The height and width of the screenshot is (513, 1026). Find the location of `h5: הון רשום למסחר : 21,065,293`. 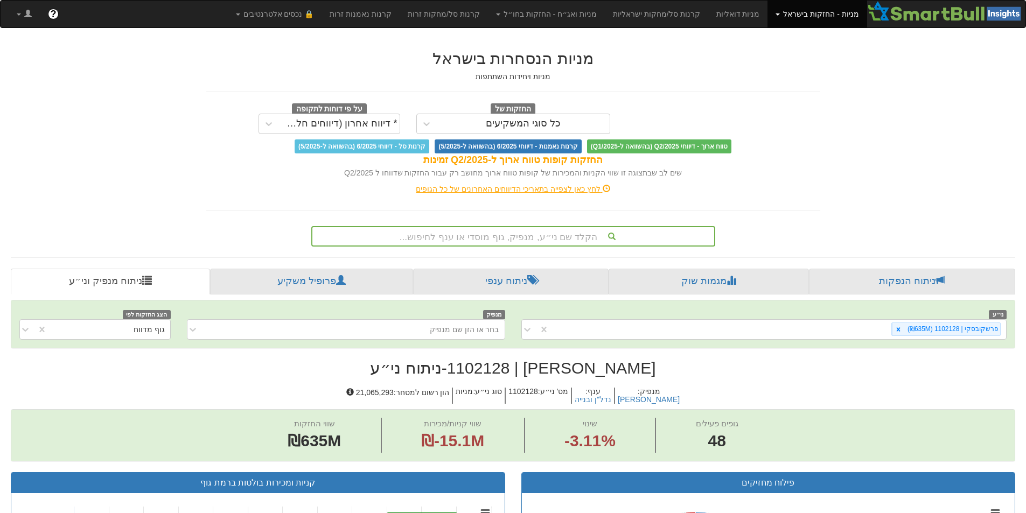

h5: הון רשום למסחר : 21,065,293 is located at coordinates (398, 396).